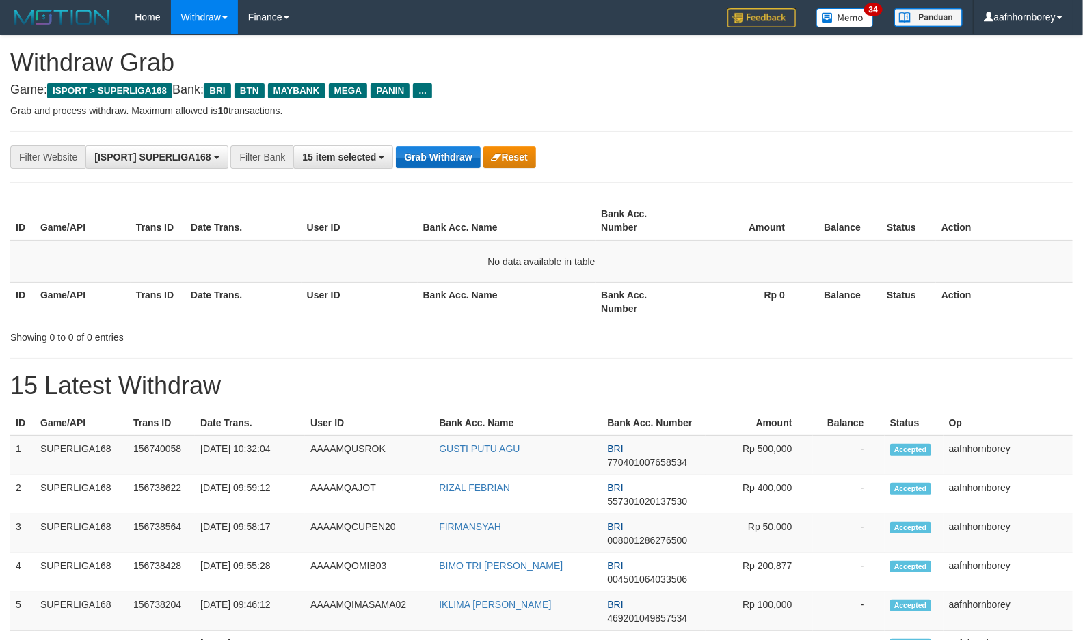  I want to click on span: MAYBANK, so click(297, 91).